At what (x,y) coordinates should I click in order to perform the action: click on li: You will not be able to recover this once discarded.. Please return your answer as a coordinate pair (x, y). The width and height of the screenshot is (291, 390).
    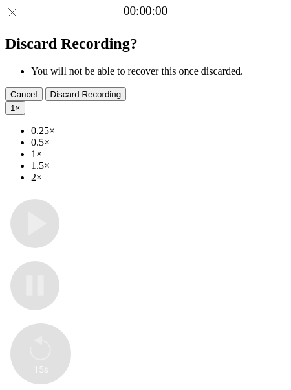
    Looking at the image, I should click on (159, 71).